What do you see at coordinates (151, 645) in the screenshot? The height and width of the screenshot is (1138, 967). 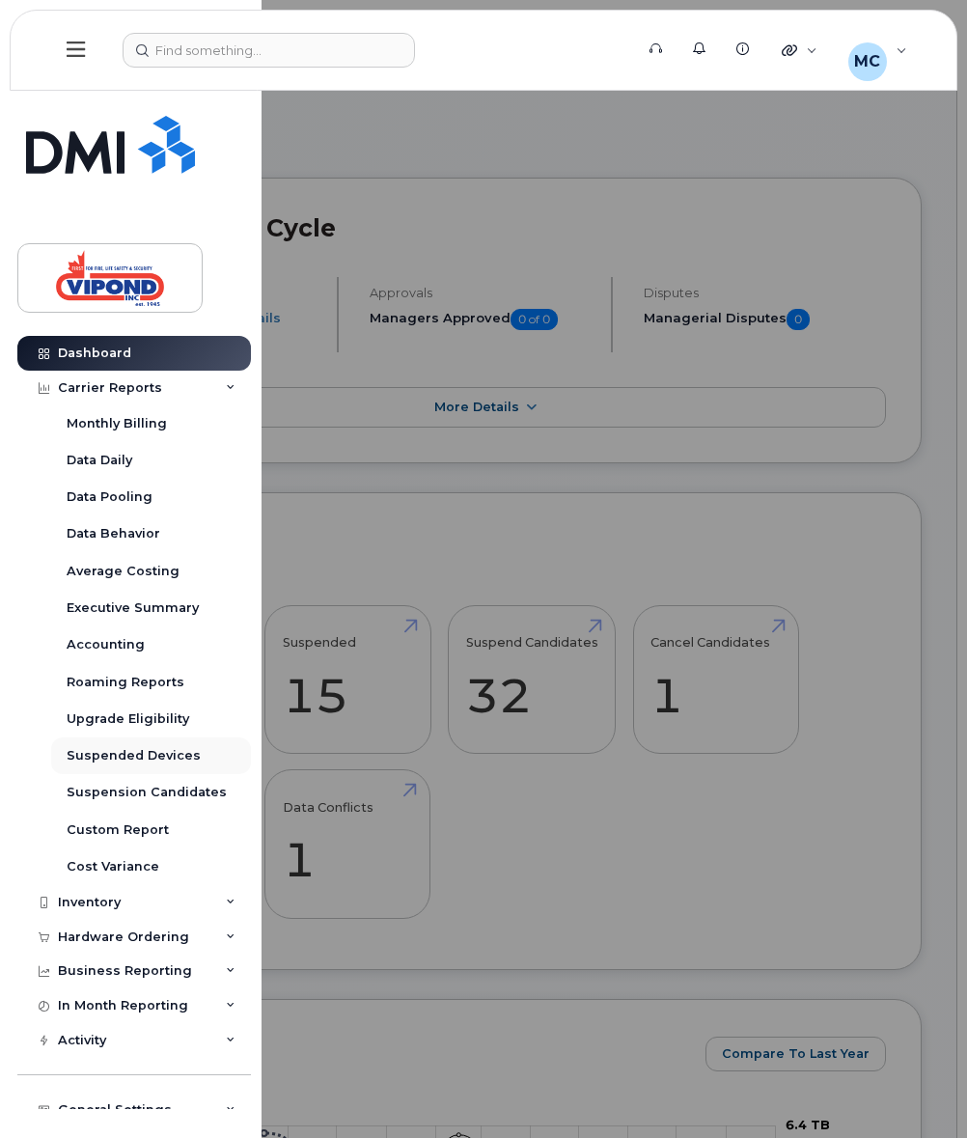 I see `a: Accounting` at bounding box center [151, 645].